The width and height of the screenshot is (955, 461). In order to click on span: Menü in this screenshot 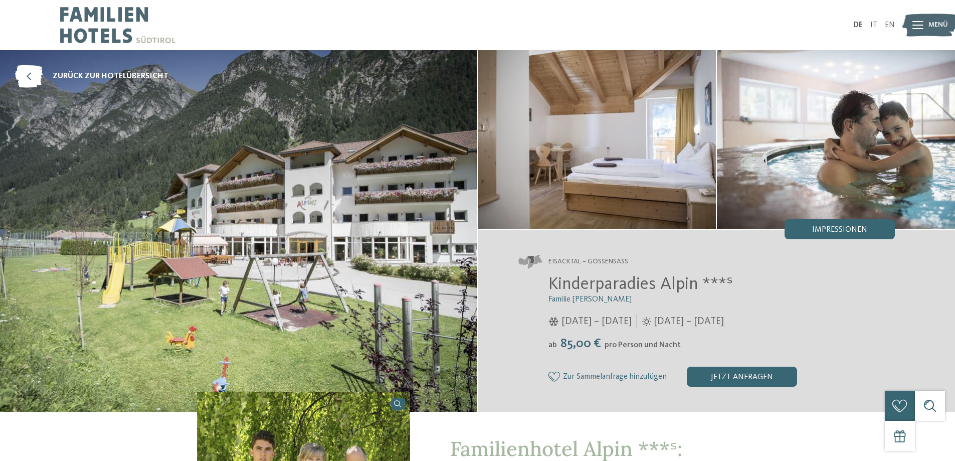, I will do `click(938, 25)`.